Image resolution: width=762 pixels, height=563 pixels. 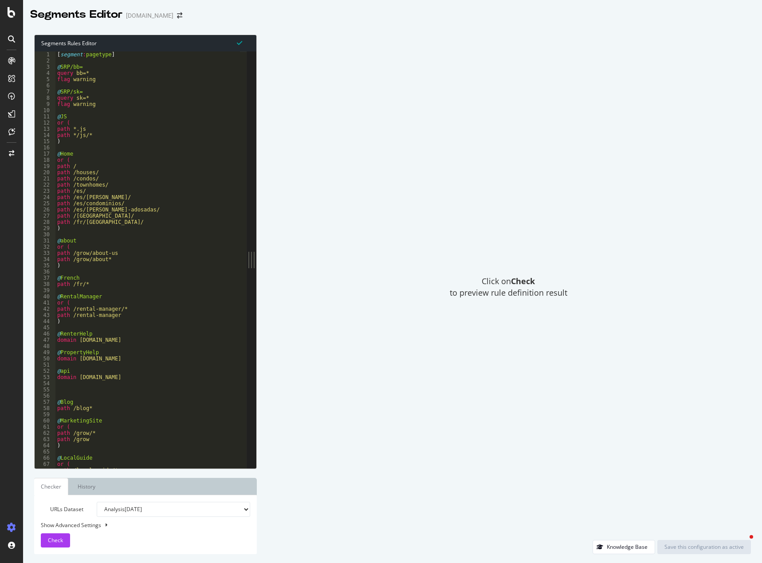 I want to click on div: 67, so click(x=45, y=464).